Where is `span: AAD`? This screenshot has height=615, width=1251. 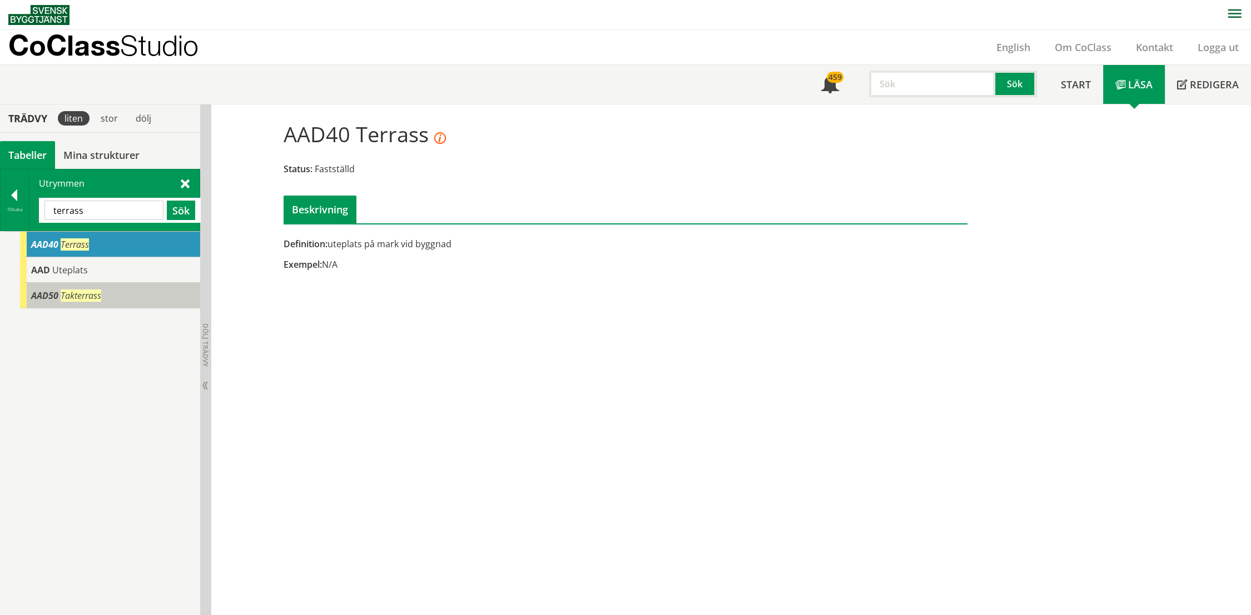 span: AAD is located at coordinates (41, 270).